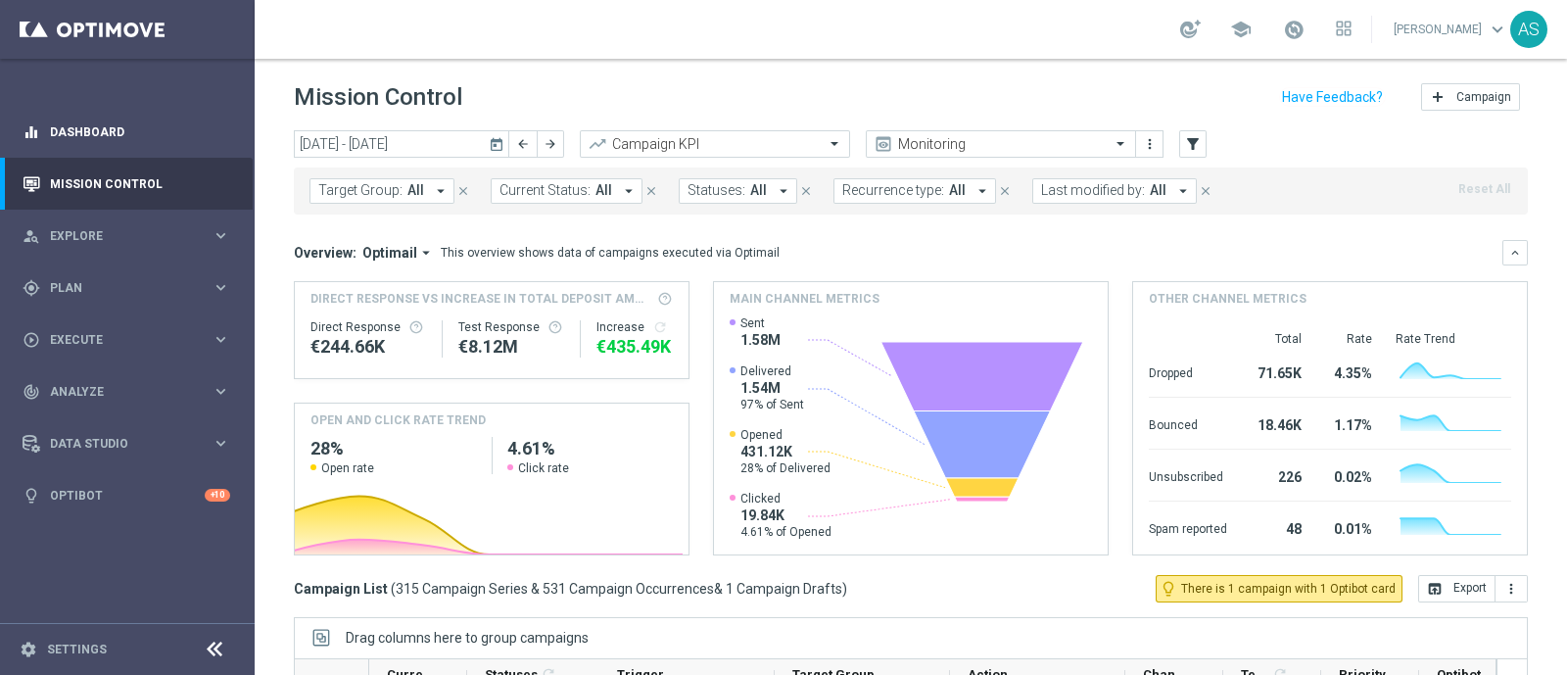  Describe the element at coordinates (498, 145) in the screenshot. I see `button: today` at that location.